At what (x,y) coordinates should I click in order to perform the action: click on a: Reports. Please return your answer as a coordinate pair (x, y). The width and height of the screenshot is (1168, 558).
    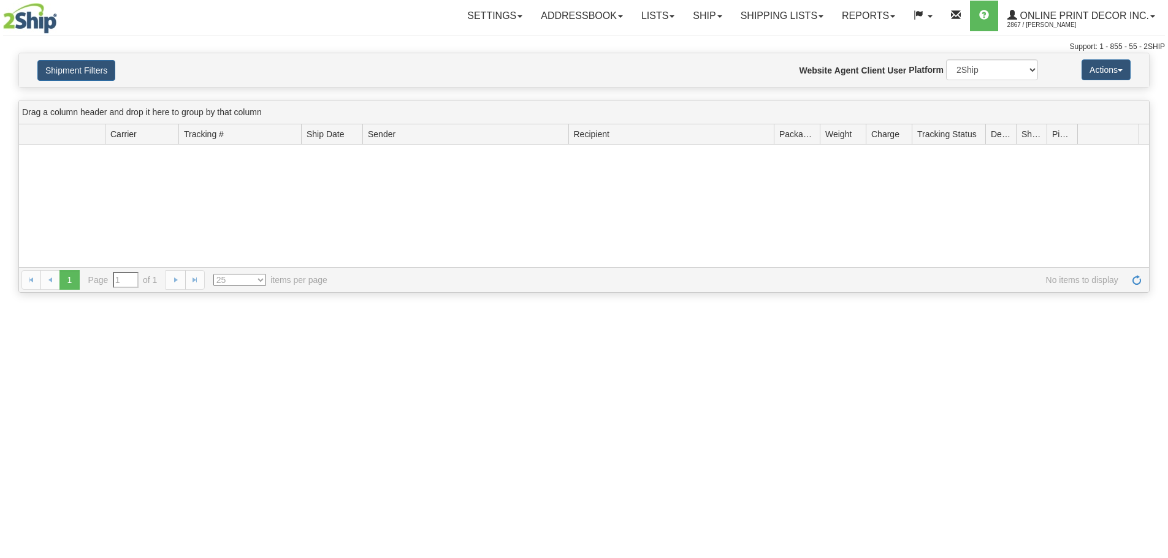
    Looking at the image, I should click on (868, 16).